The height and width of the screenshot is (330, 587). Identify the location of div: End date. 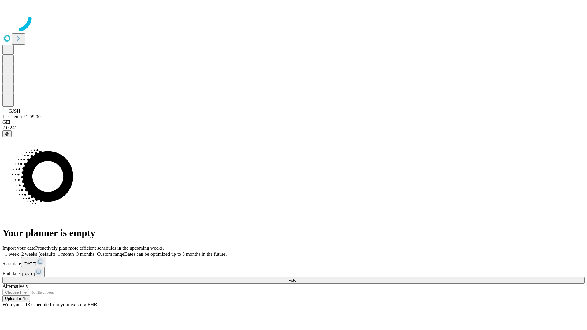
(293, 272).